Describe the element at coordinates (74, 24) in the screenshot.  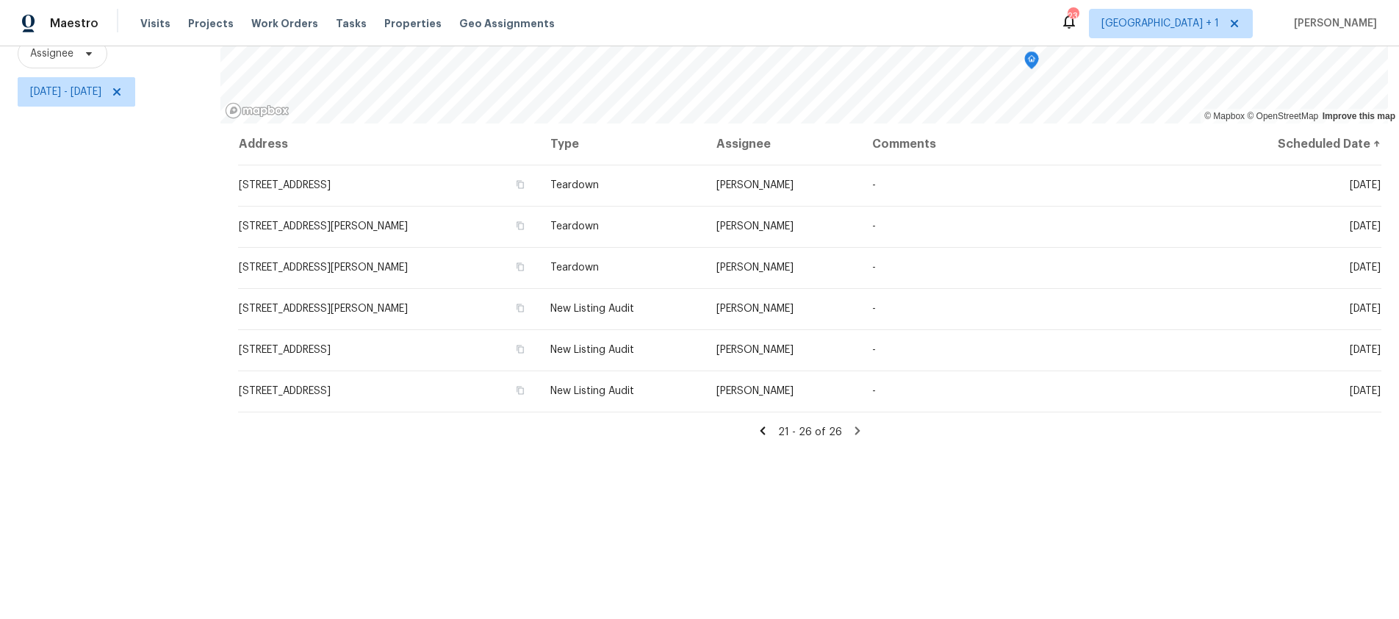
I see `span: Maestro` at that location.